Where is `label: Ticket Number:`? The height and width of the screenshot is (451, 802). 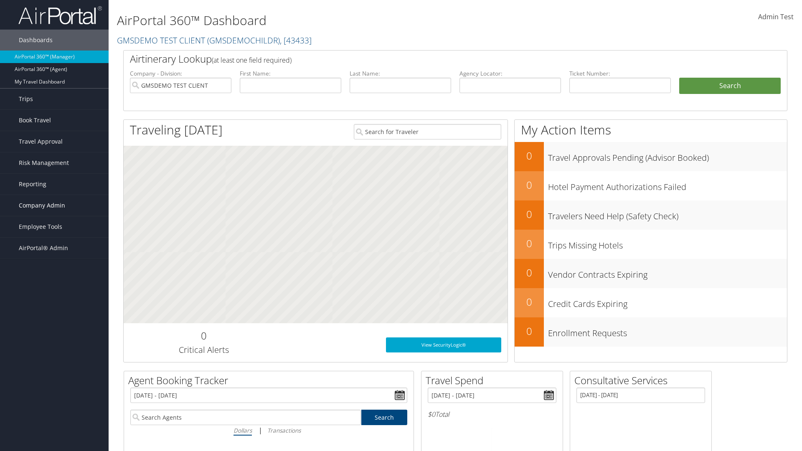
label: Ticket Number: is located at coordinates (620, 73).